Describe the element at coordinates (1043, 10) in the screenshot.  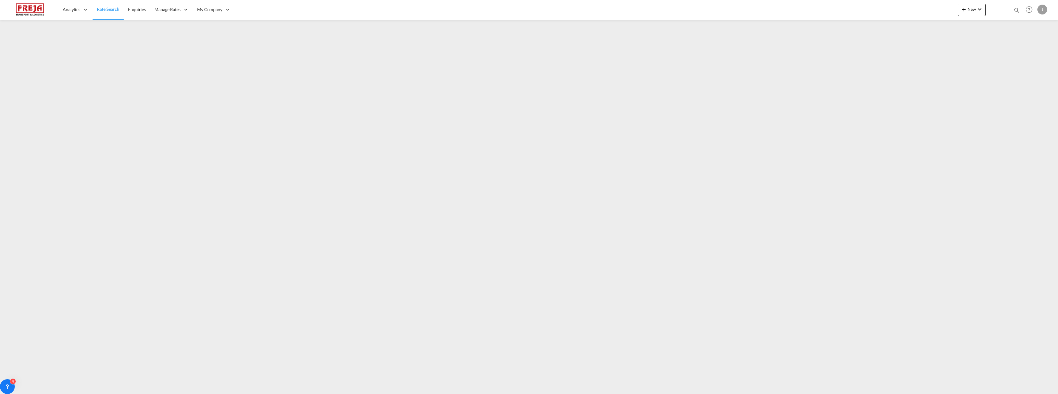
I see `div: J` at that location.